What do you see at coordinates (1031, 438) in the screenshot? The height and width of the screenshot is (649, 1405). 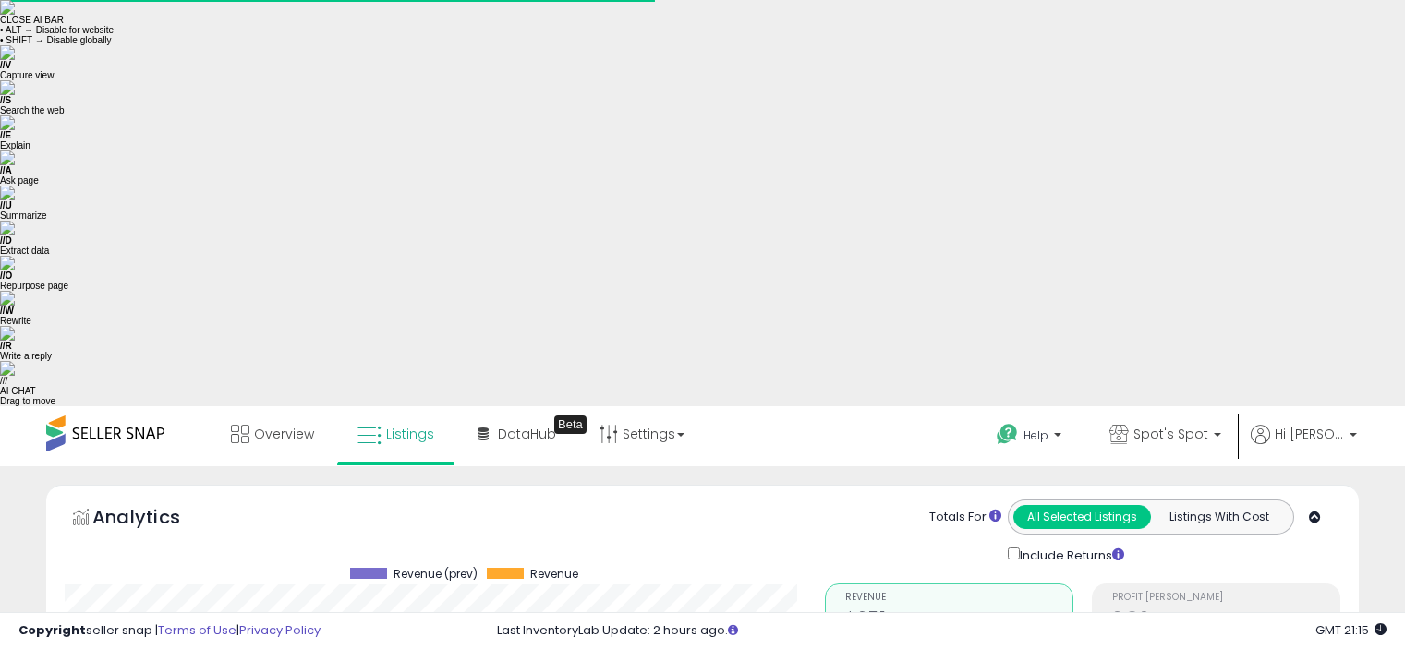 I see `a: Help` at bounding box center [1031, 438].